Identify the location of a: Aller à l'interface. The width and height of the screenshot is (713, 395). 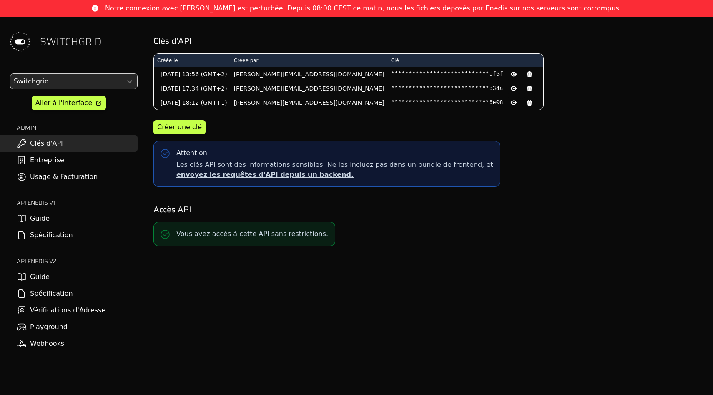
(69, 103).